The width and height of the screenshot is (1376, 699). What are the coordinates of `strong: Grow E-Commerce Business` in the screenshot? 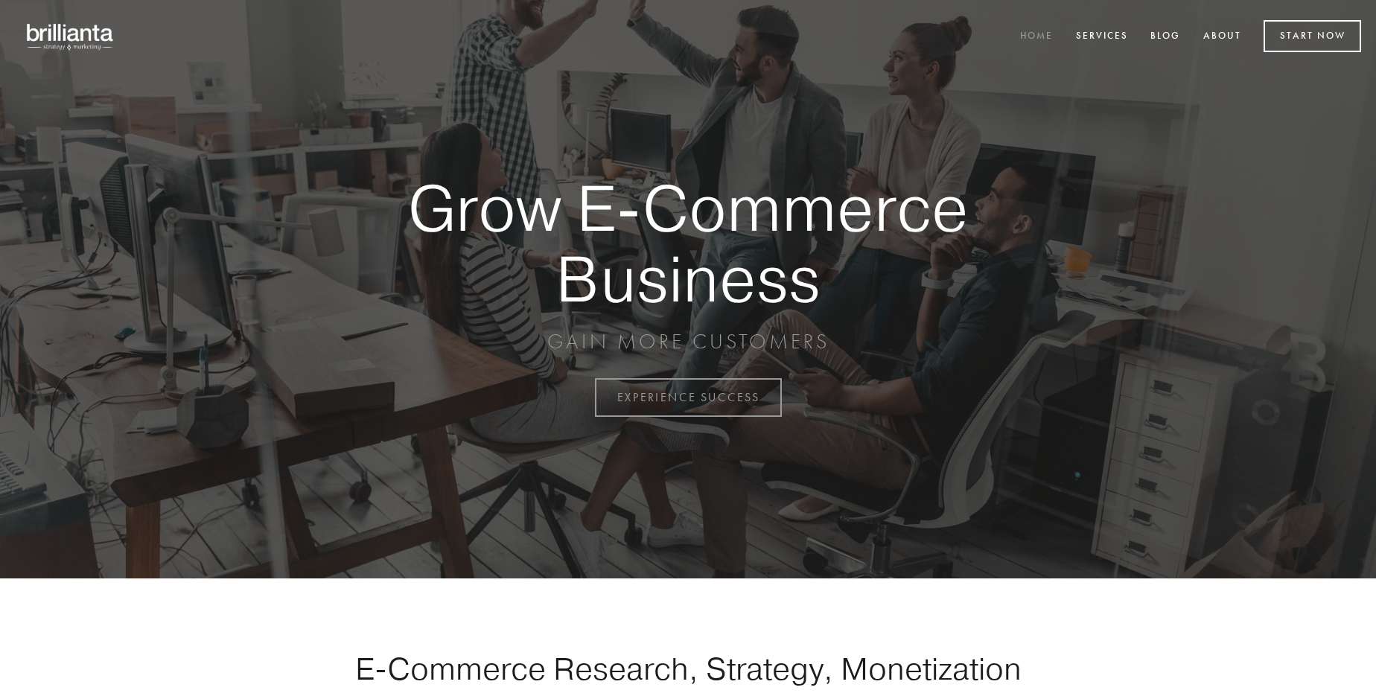 It's located at (688, 243).